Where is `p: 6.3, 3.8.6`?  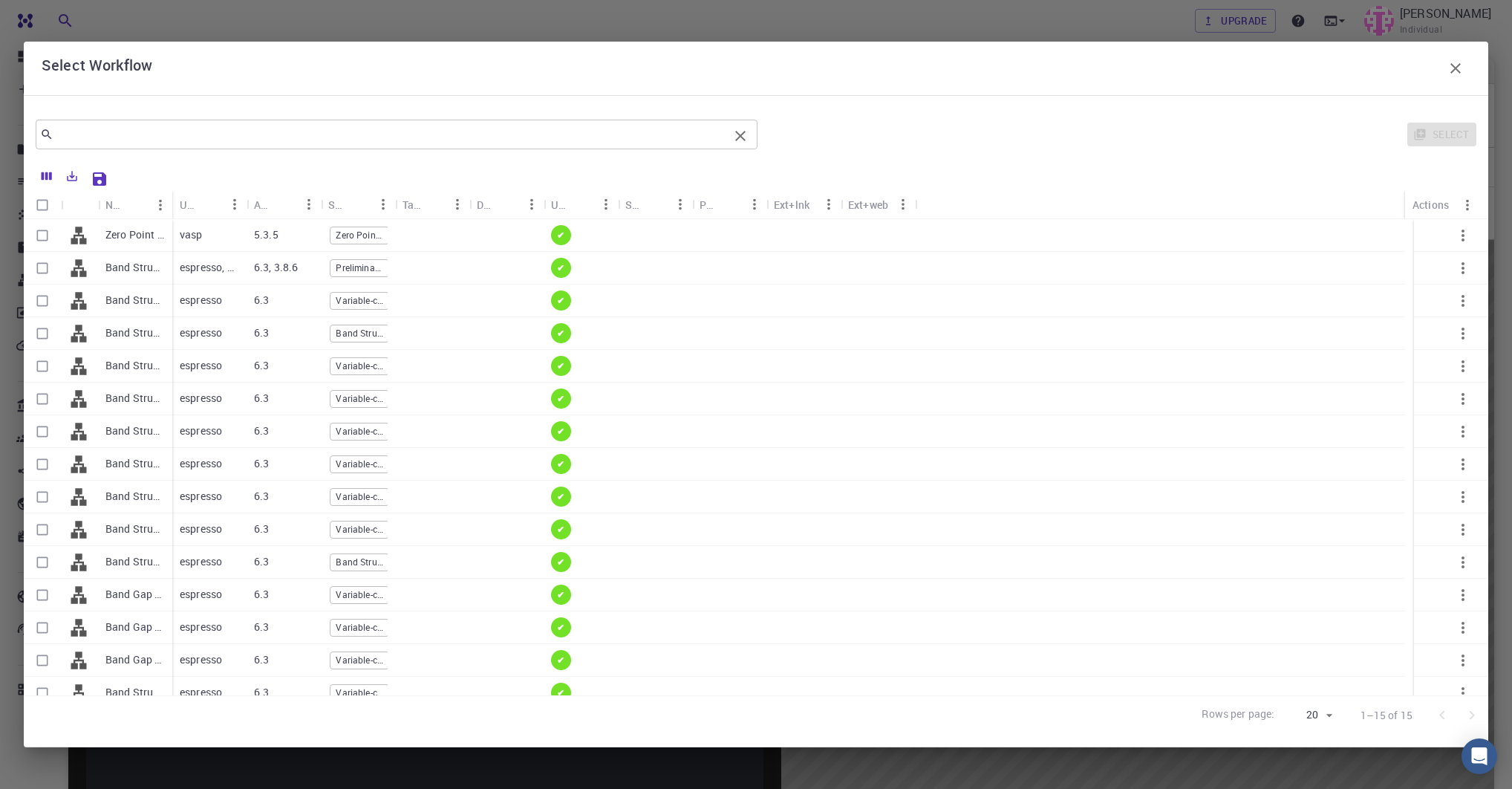 p: 6.3, 3.8.6 is located at coordinates (276, 267).